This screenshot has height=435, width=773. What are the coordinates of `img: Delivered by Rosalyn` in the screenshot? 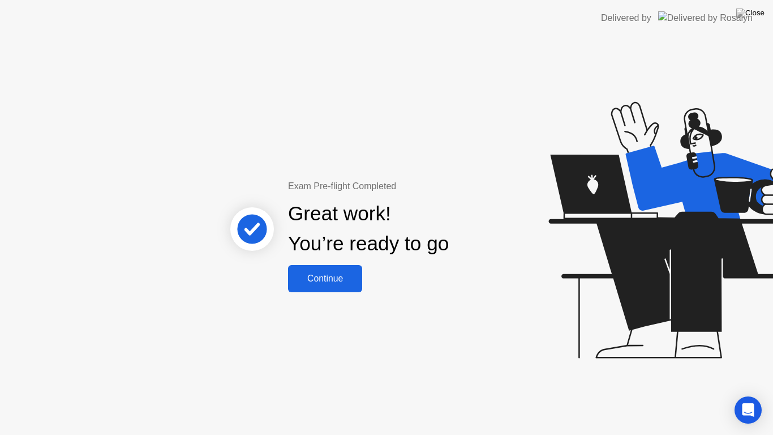 It's located at (706, 18).